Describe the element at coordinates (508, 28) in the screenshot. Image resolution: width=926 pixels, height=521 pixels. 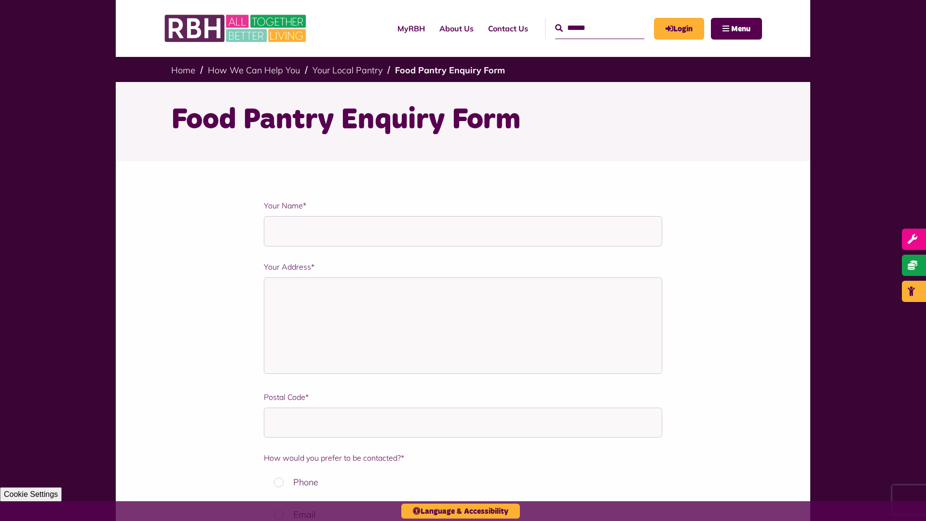
I see `a: Contact Us` at that location.